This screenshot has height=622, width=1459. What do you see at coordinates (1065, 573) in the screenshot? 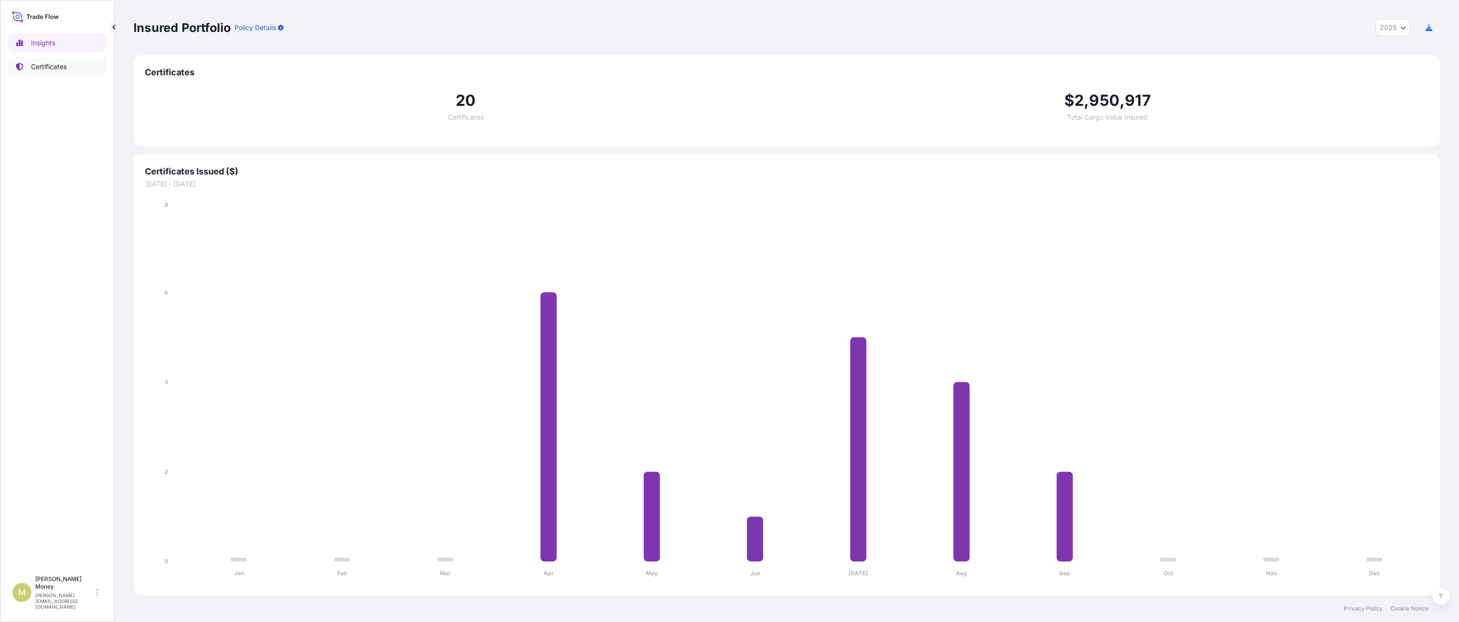
I see `tspan: Sep` at bounding box center [1065, 573].